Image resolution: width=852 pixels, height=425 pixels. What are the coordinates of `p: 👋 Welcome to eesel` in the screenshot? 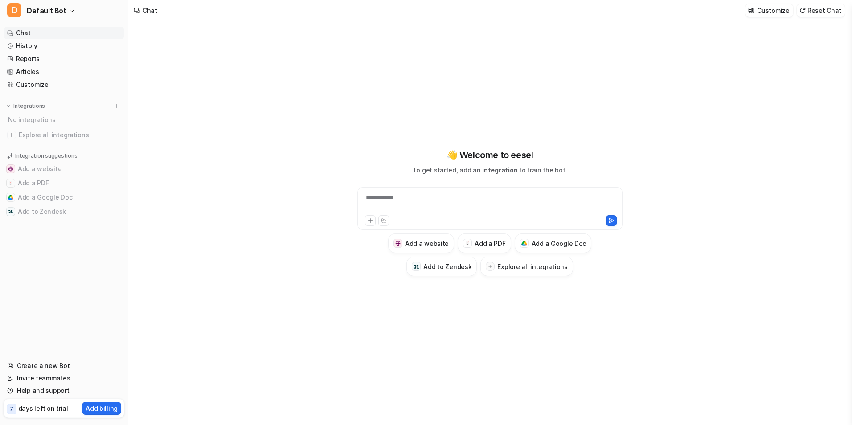 It's located at (490, 155).